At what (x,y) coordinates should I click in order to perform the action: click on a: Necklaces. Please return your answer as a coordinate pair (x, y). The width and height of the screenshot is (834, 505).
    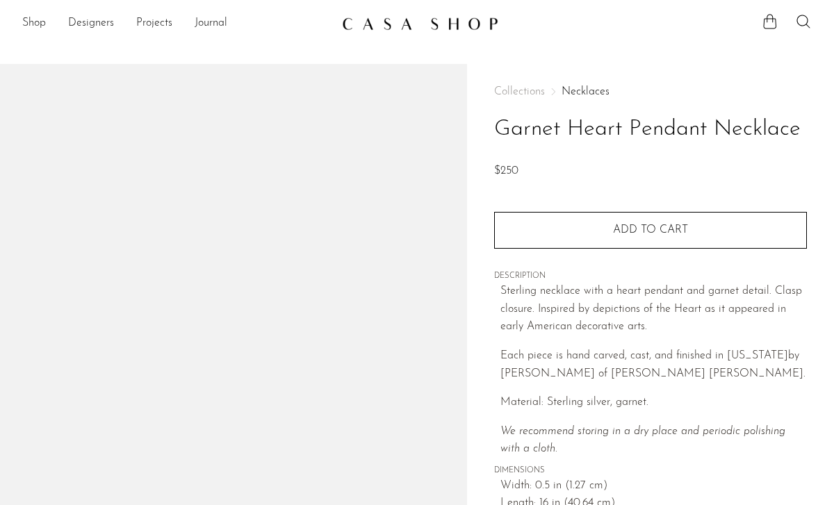
    Looking at the image, I should click on (585, 92).